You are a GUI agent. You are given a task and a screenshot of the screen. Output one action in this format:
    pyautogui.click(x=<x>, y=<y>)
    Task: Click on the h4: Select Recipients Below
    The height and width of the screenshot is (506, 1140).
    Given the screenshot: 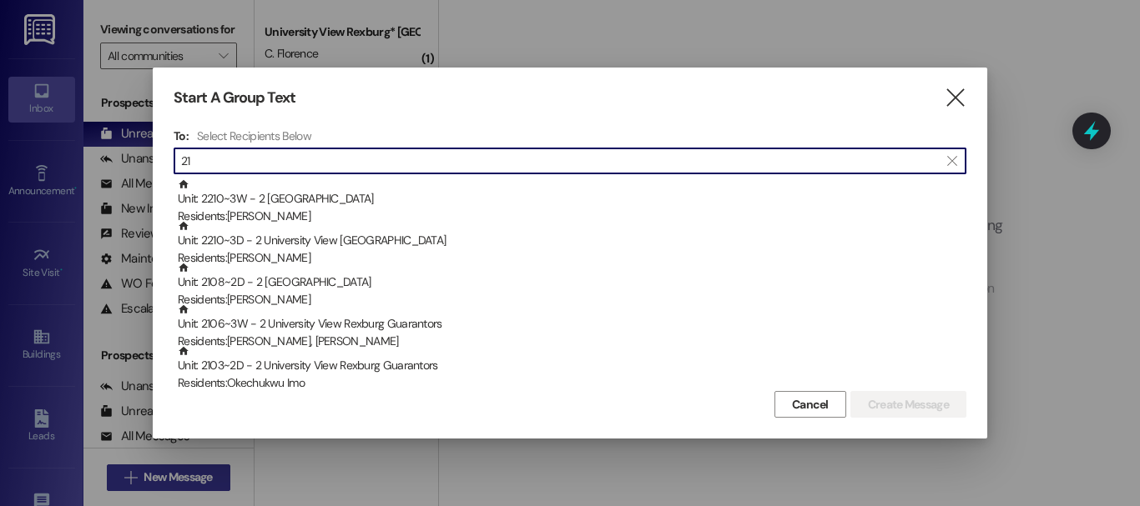 What is the action you would take?
    pyautogui.click(x=254, y=136)
    